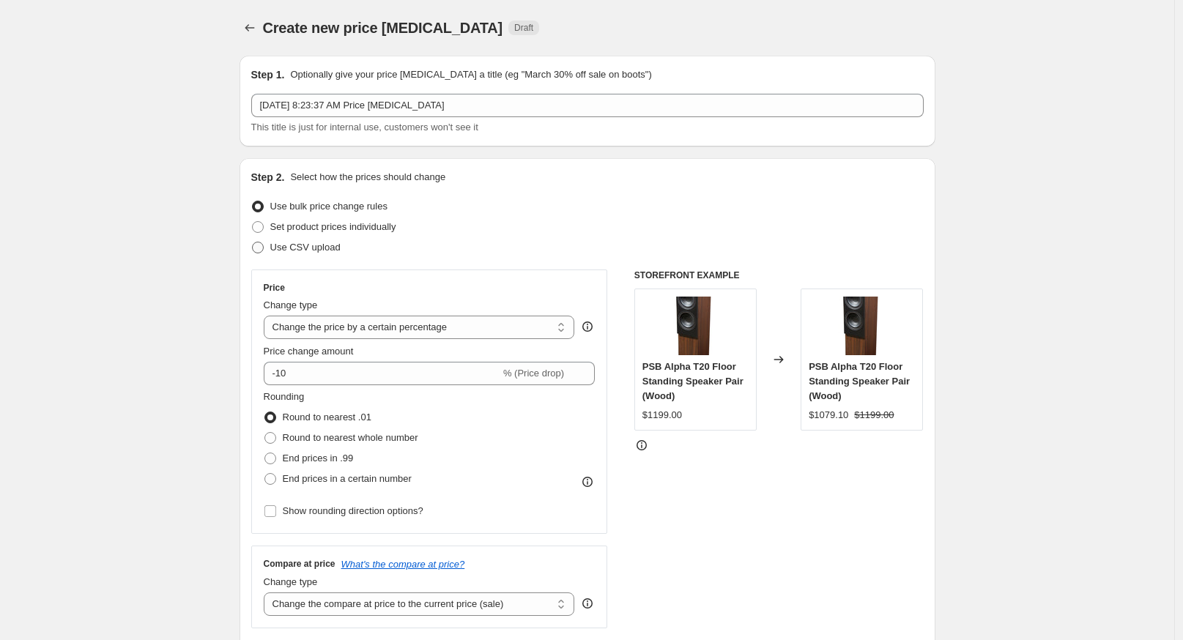 The image size is (1183, 640). Describe the element at coordinates (308, 351) in the screenshot. I see `span: Price change amount` at that location.